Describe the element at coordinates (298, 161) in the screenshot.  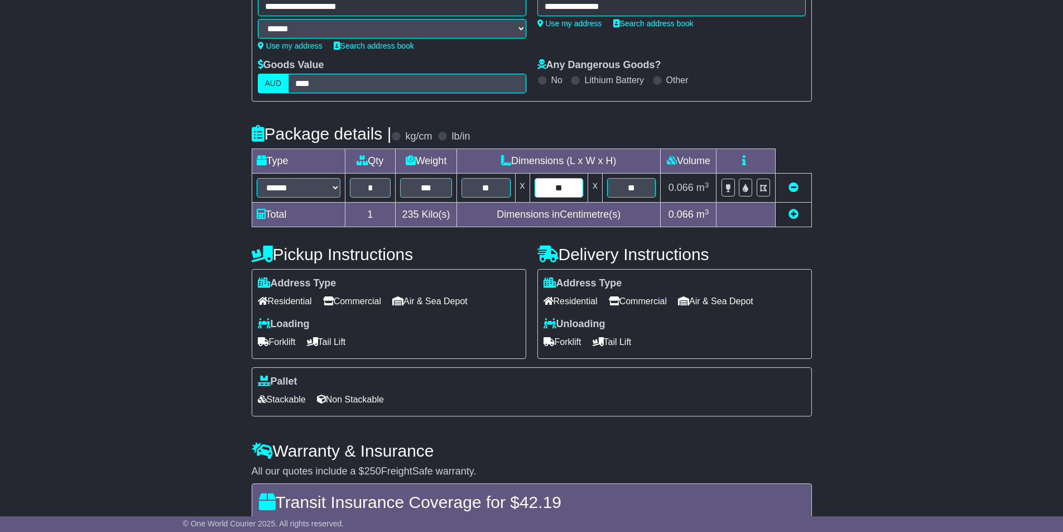
I see `td: Type` at that location.